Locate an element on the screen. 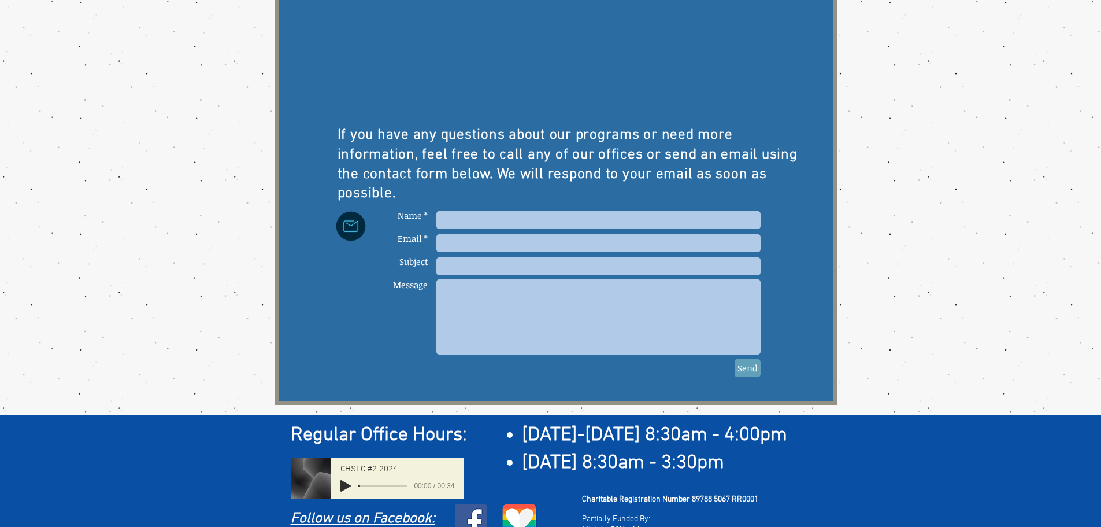 This screenshot has height=527, width=1101. span: Send is located at coordinates (748, 368).